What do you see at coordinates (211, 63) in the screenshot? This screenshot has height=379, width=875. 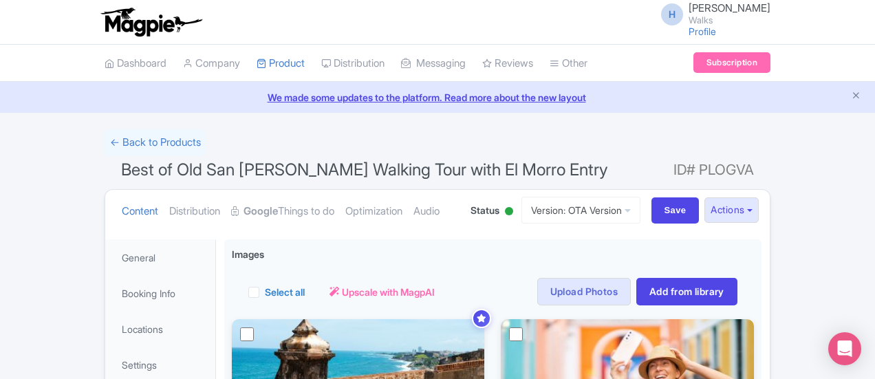 I see `a: Company` at bounding box center [211, 63].